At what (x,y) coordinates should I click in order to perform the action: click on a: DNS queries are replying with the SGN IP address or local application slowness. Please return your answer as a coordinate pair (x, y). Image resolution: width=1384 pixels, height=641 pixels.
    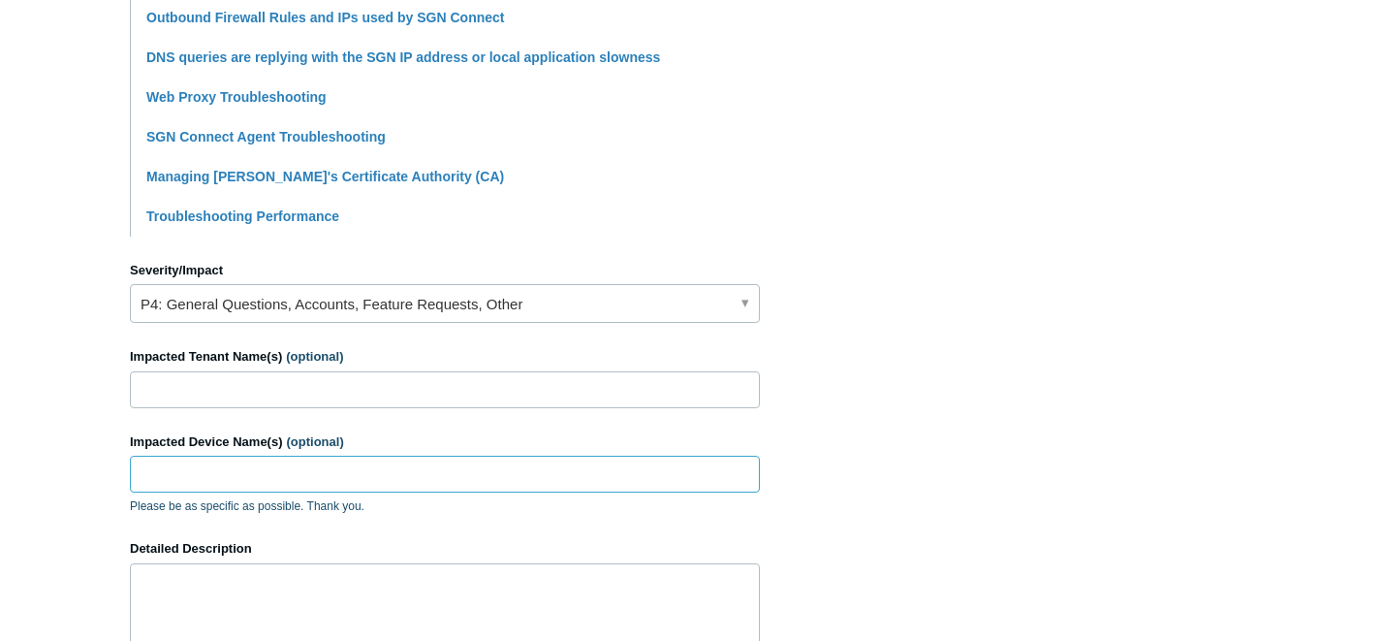
    Looking at the image, I should click on (403, 57).